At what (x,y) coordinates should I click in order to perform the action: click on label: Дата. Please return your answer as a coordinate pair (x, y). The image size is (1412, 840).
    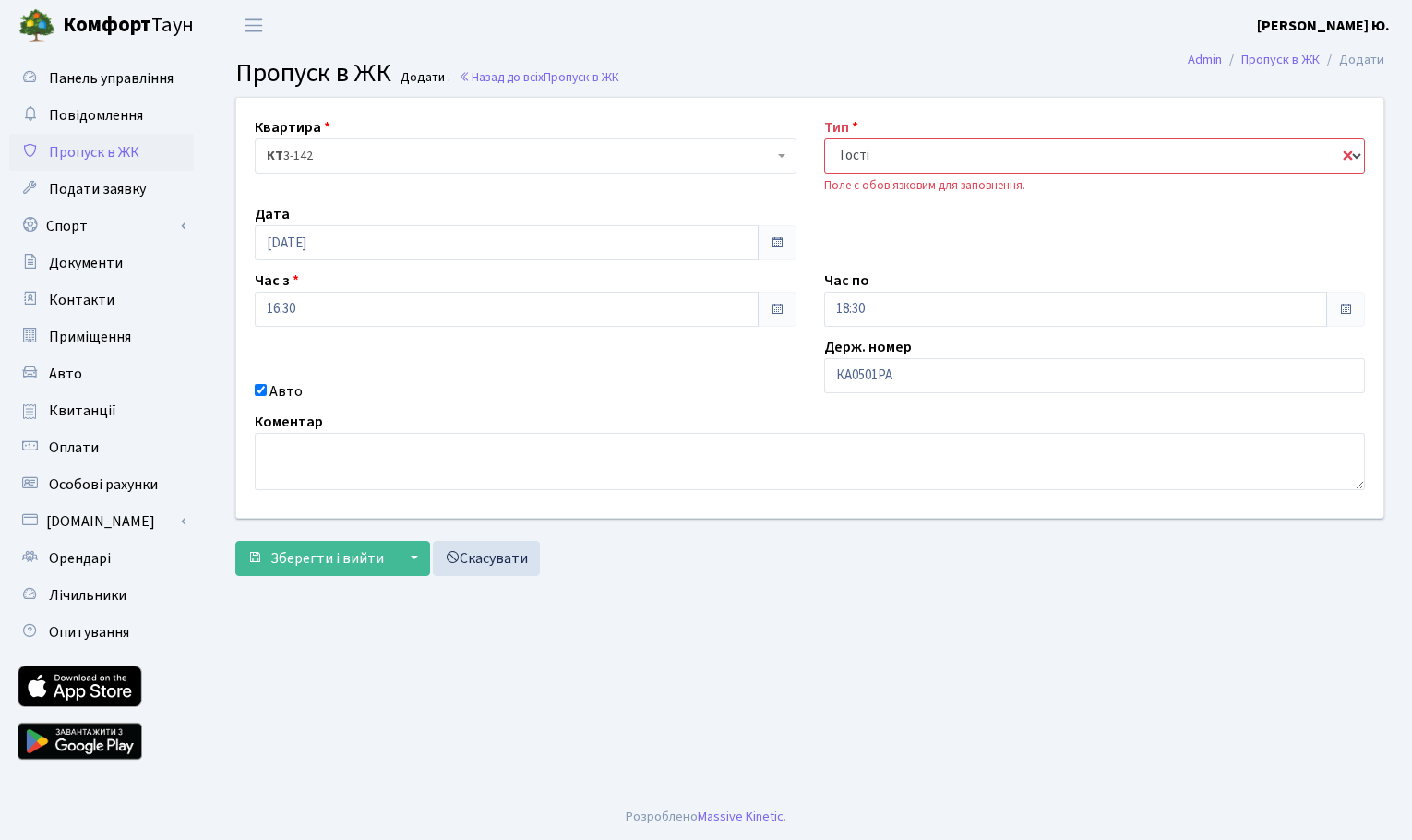
    Looking at the image, I should click on (273, 214).